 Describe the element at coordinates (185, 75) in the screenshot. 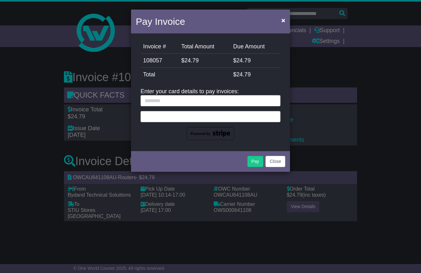

I see `td: Total` at that location.